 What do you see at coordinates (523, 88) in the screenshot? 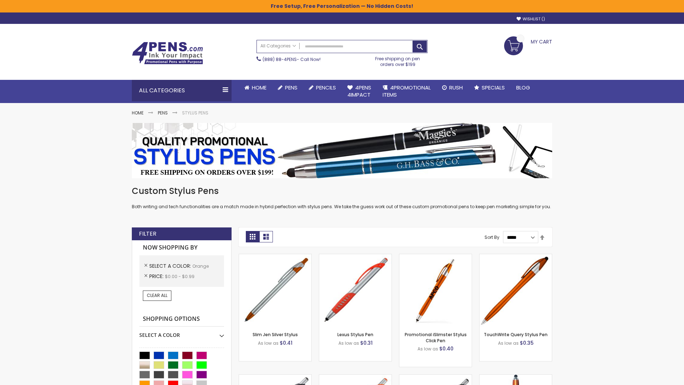
I see `a: Blog` at bounding box center [523, 88].